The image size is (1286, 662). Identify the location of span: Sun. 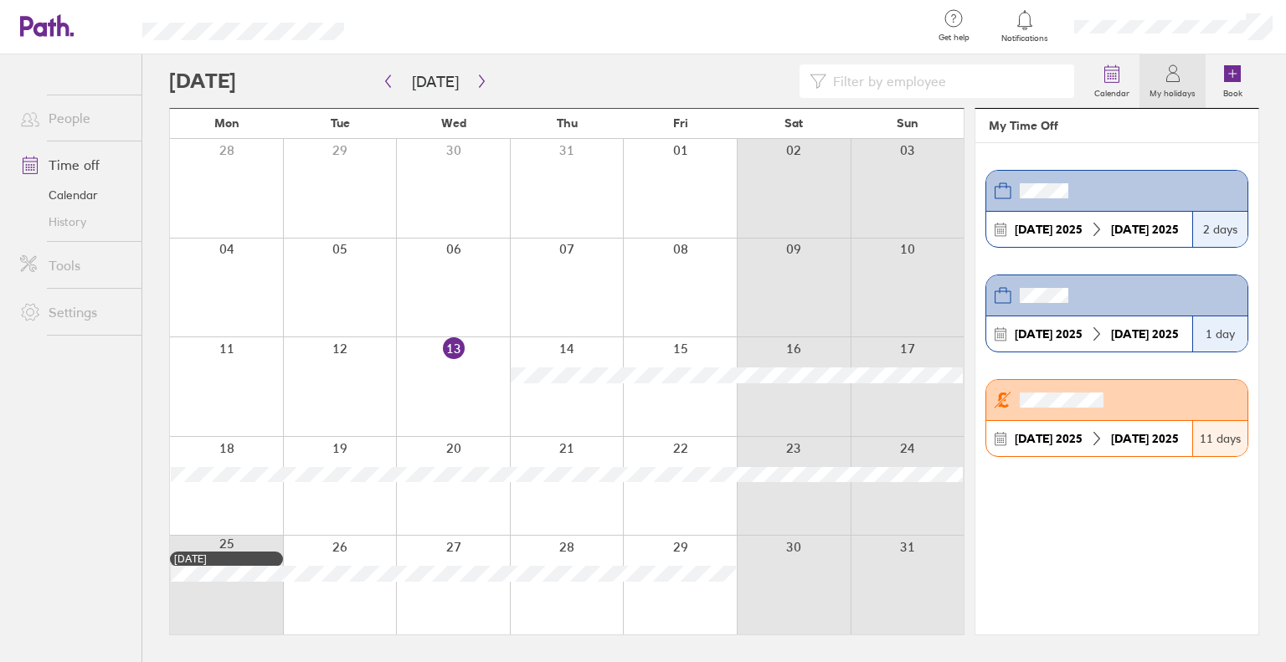
(908, 123).